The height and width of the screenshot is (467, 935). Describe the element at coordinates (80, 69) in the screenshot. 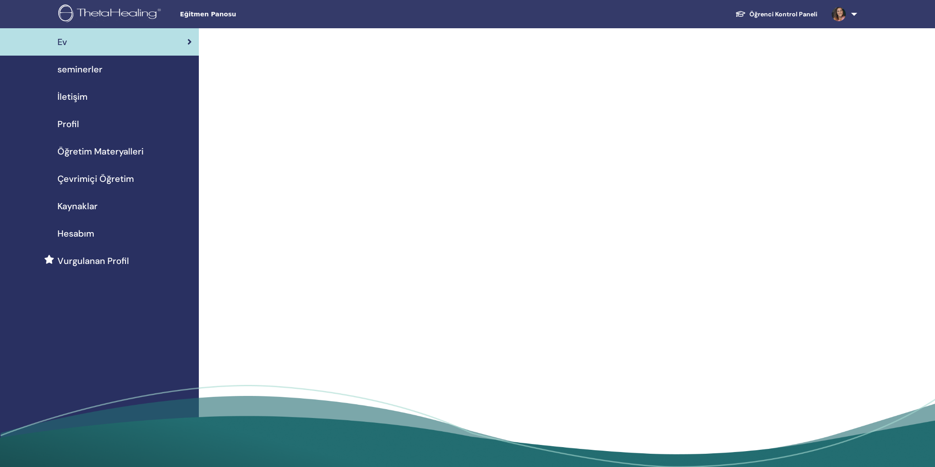

I see `span: seminerler` at that location.